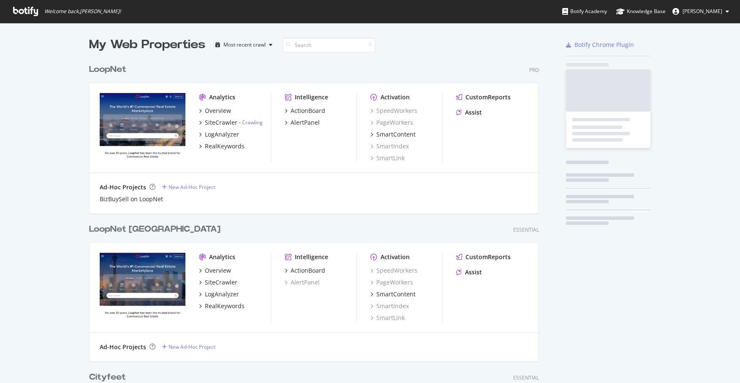 The image size is (740, 383). What do you see at coordinates (142, 287) in the screenshot?
I see `img: Loopnet.ca` at bounding box center [142, 287].